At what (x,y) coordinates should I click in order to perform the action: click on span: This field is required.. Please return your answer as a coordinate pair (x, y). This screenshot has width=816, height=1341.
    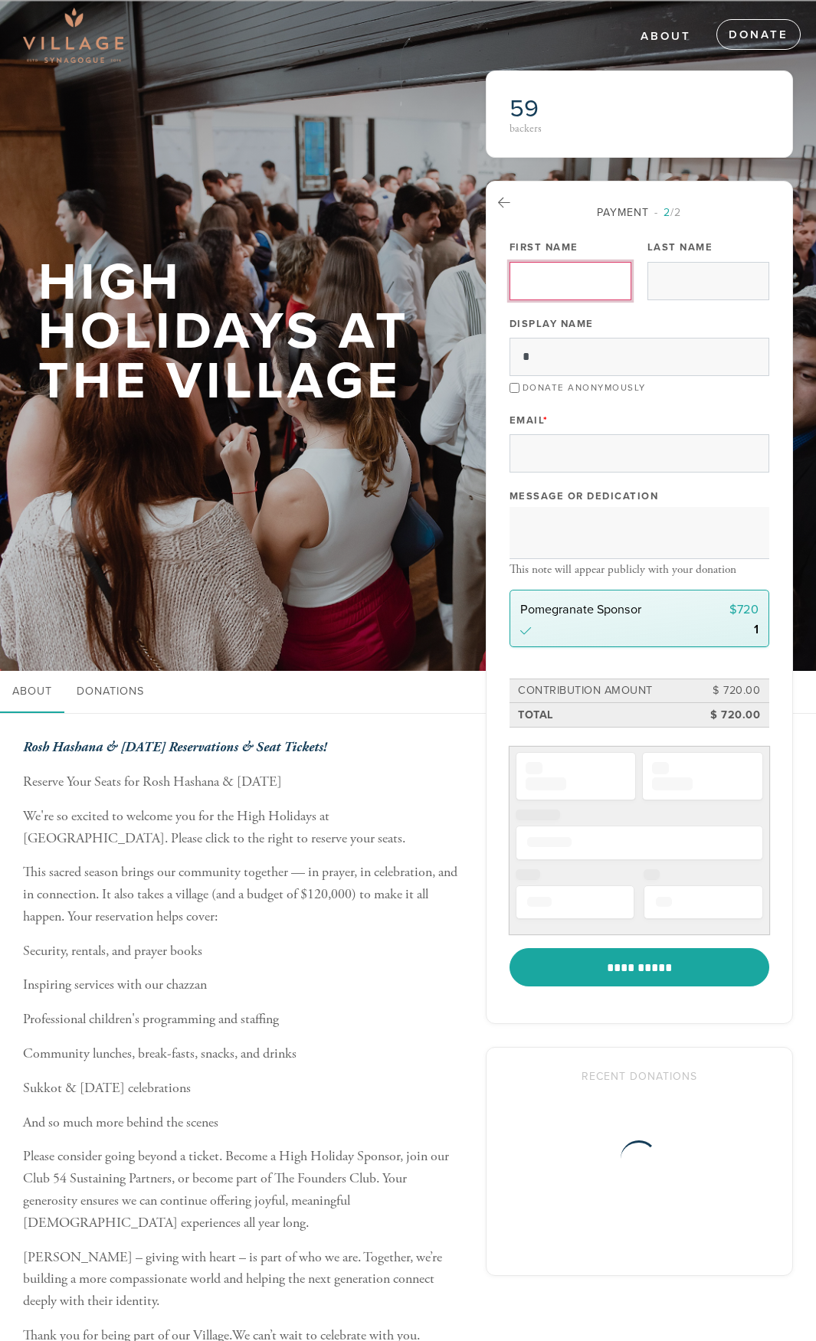
    Looking at the image, I should click on (545, 420).